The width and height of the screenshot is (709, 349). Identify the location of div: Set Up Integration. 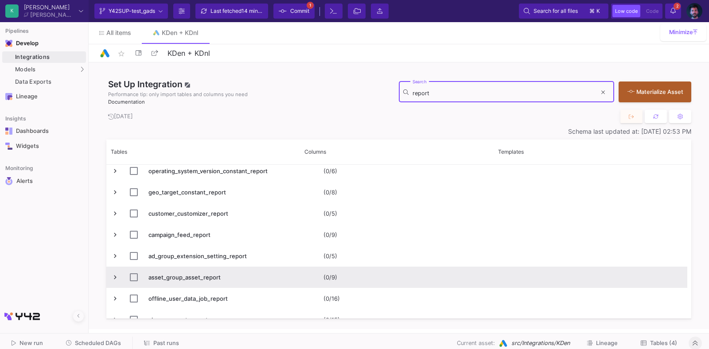
(252, 92).